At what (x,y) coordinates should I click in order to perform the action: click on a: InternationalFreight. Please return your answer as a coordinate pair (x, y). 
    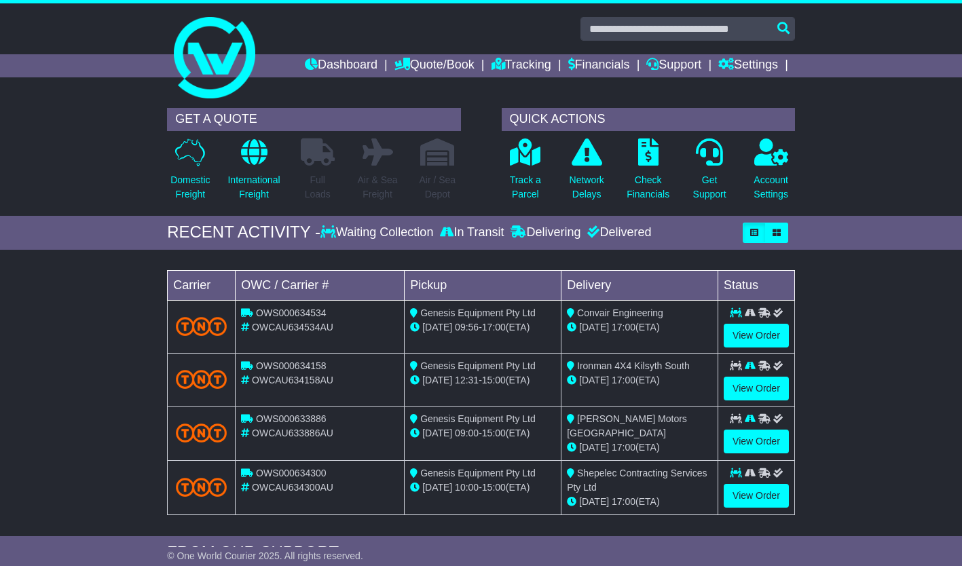
    Looking at the image, I should click on (253, 173).